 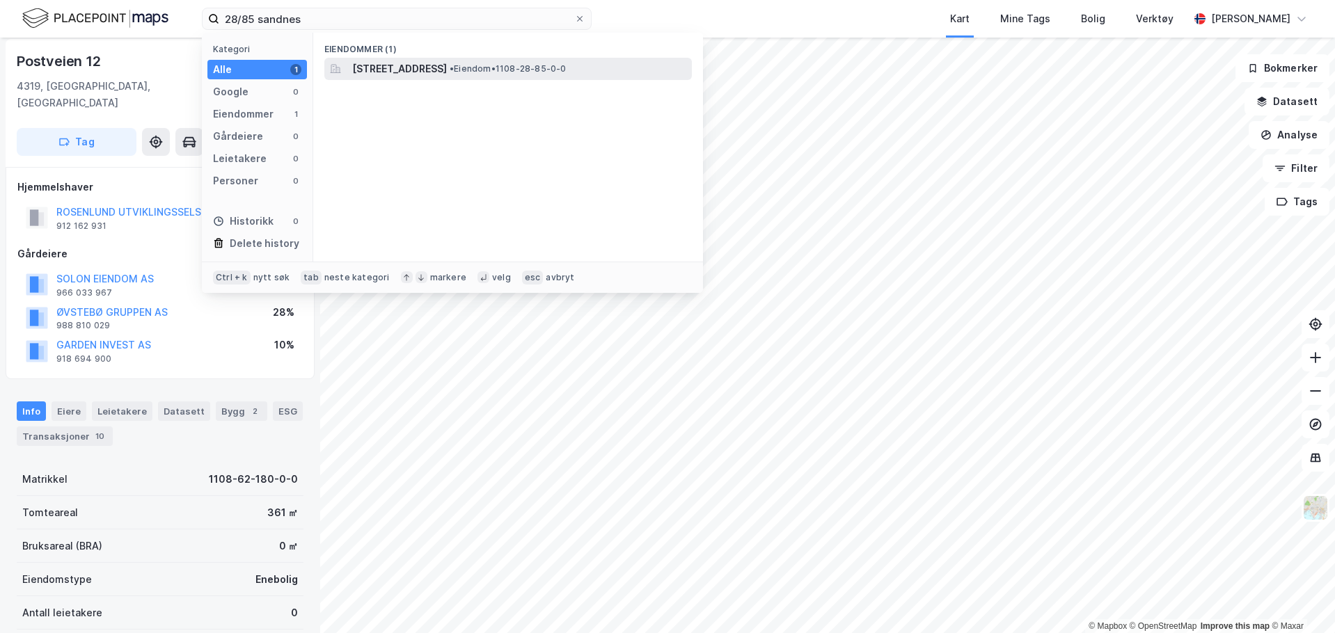 What do you see at coordinates (1300, 600) in the screenshot?
I see `div: Kontrollprogram for chat` at bounding box center [1300, 600].